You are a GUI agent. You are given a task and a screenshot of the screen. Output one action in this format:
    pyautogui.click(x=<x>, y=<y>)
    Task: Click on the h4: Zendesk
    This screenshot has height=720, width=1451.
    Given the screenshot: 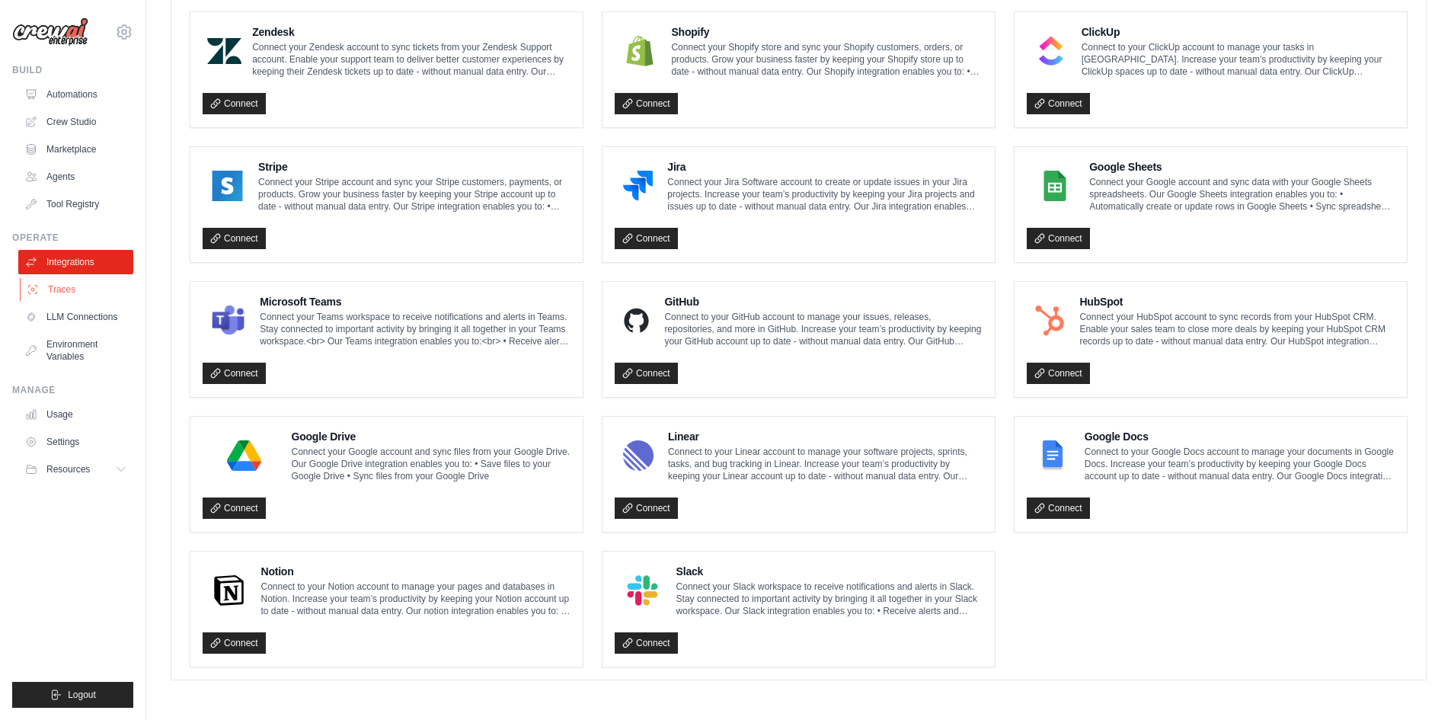 What is the action you would take?
    pyautogui.click(x=411, y=32)
    